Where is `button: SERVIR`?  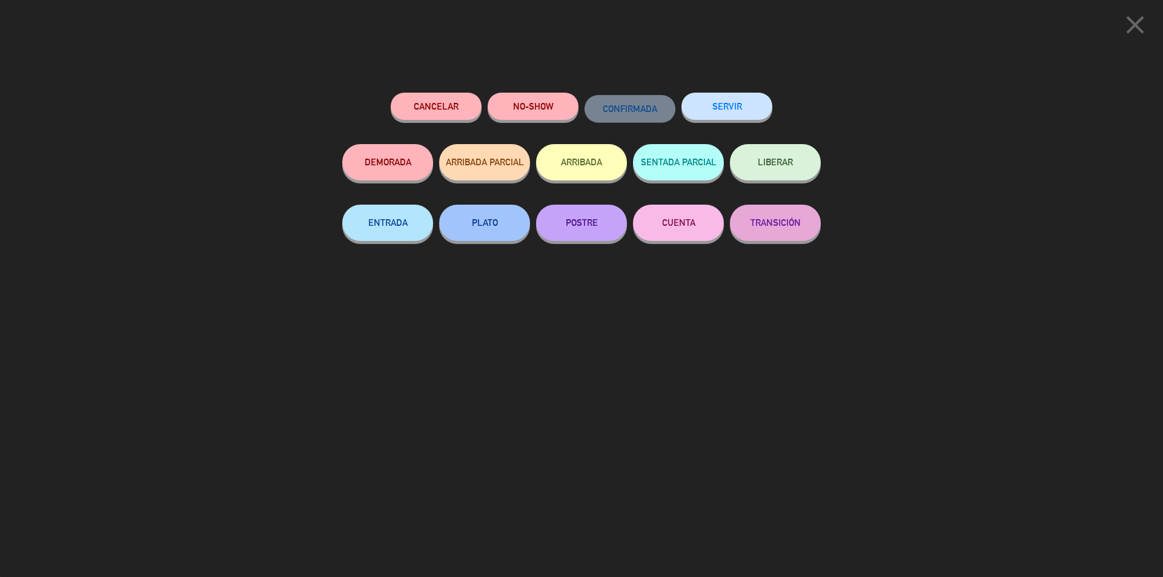 button: SERVIR is located at coordinates (727, 106).